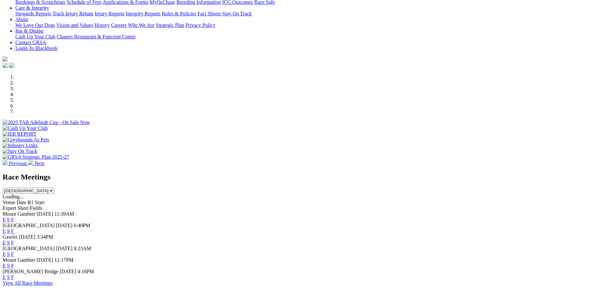  What do you see at coordinates (86, 271) in the screenshot?
I see `span: 4:16PM` at bounding box center [86, 271].